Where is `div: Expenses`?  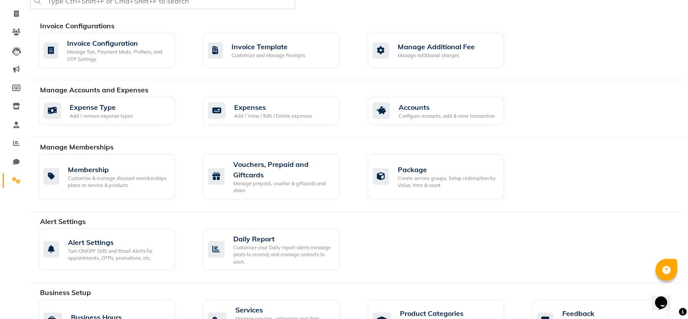
div: Expenses is located at coordinates (273, 107).